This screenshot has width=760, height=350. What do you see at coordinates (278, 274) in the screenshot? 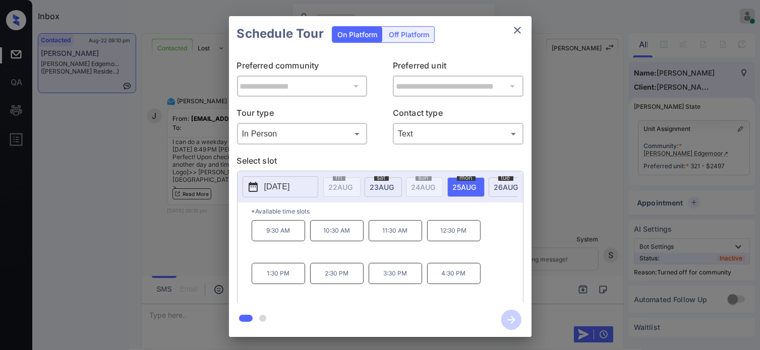
I see `p: 1:30 PM` at bounding box center [278, 274].